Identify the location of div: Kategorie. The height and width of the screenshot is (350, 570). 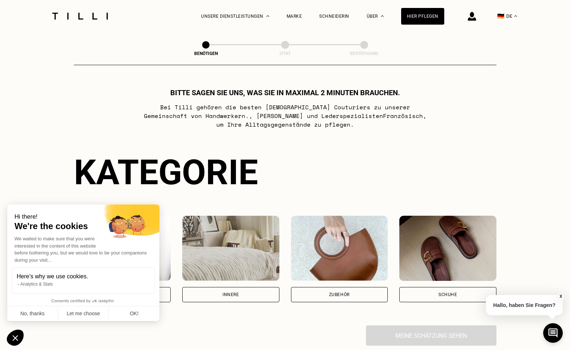
(285, 172).